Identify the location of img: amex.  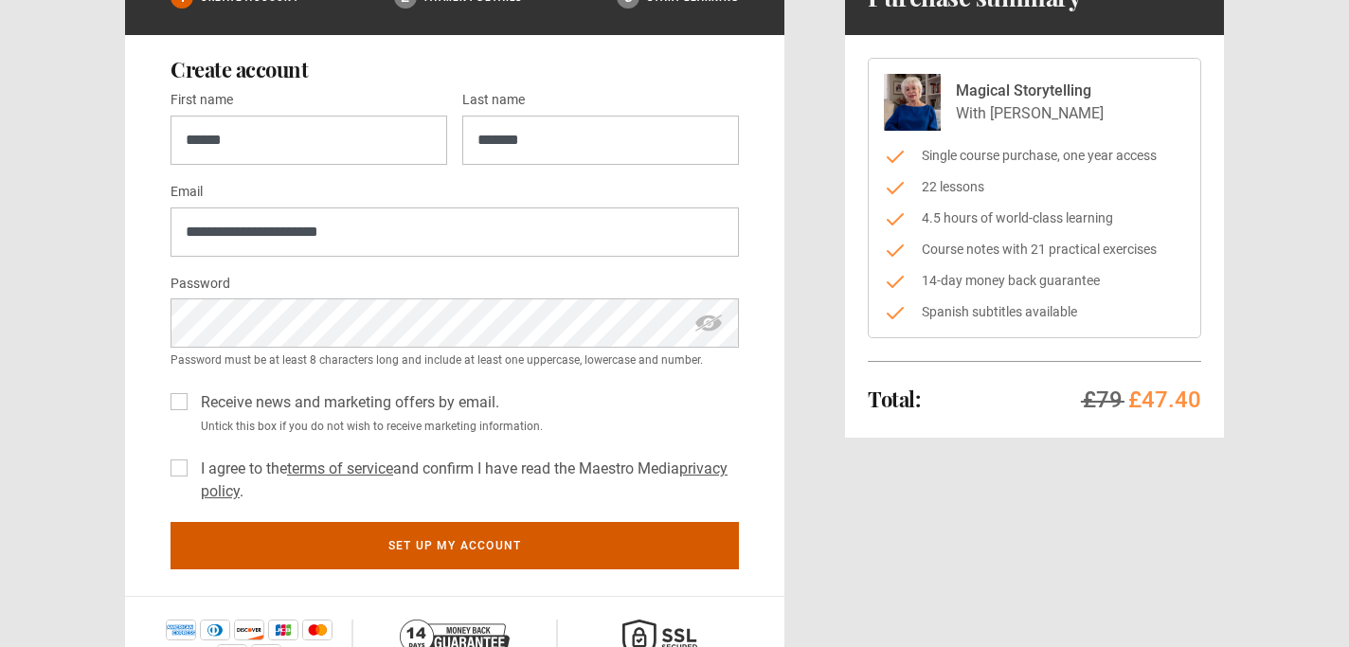
(181, 630).